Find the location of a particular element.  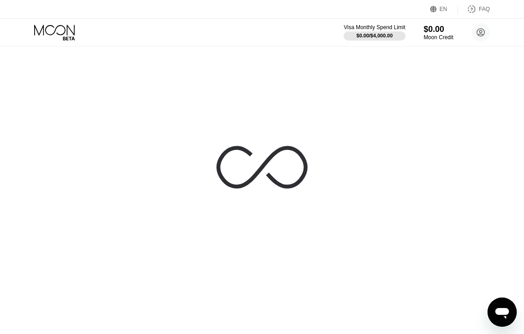

div: $0.00Moon Credit is located at coordinates (438, 32).